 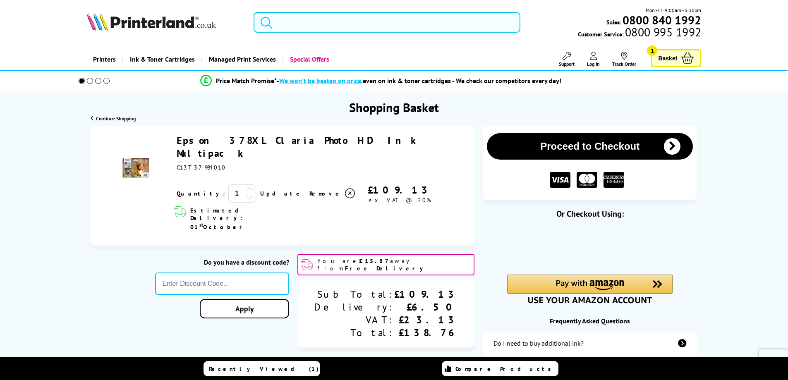 What do you see at coordinates (400, 200) in the screenshot?
I see `span: ex VAT @ 20%` at bounding box center [400, 200].